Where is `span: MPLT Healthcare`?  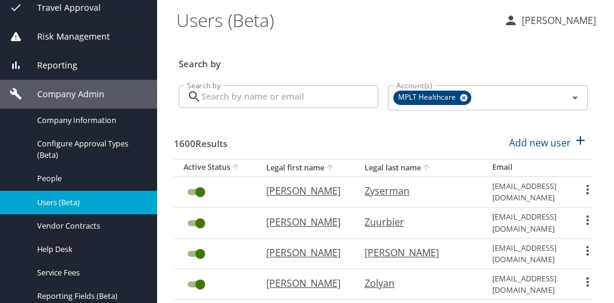
span: MPLT Healthcare is located at coordinates (428, 97).